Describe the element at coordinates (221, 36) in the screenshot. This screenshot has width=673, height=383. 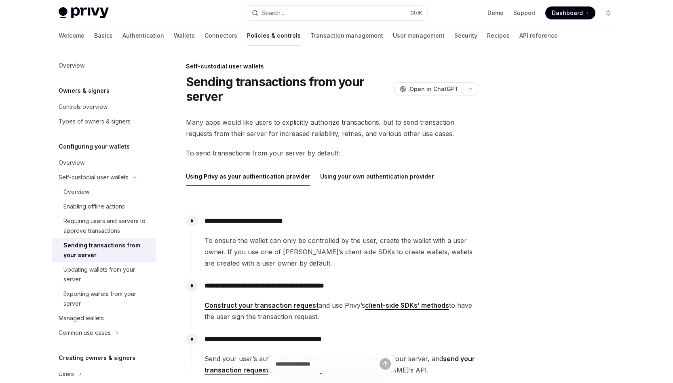
I see `a: Connectors` at that location.